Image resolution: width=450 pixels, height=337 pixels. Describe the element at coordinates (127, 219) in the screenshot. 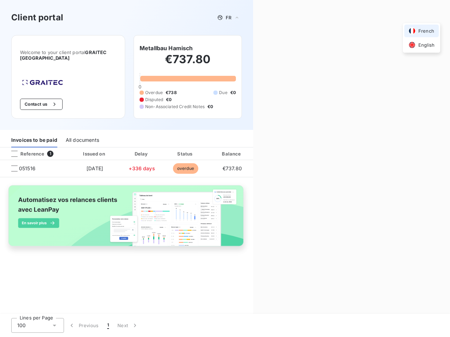

I see `img: banner` at that location.